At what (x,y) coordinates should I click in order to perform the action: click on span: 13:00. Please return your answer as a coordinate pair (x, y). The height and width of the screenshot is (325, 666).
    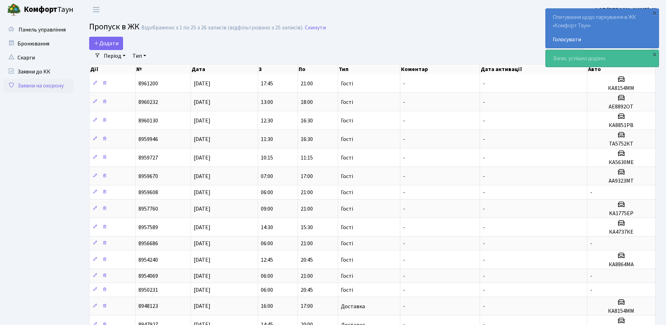
    Looking at the image, I should click on (267, 102).